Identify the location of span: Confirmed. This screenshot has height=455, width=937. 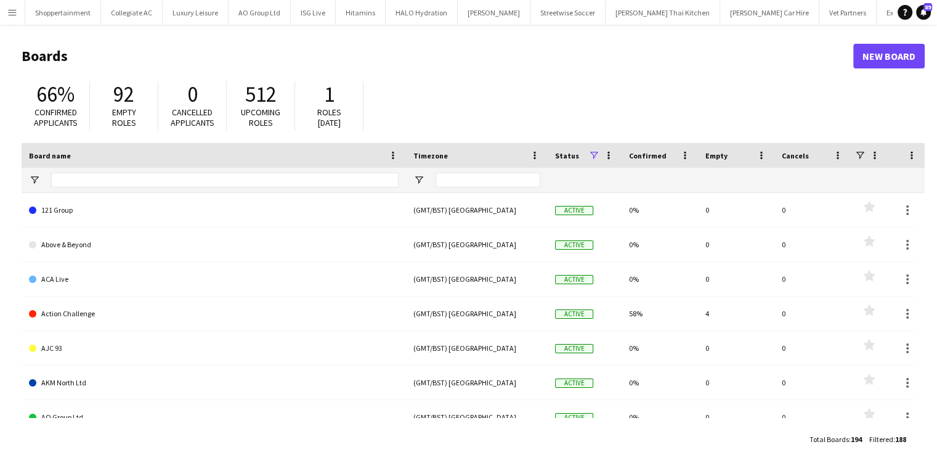
(648, 155).